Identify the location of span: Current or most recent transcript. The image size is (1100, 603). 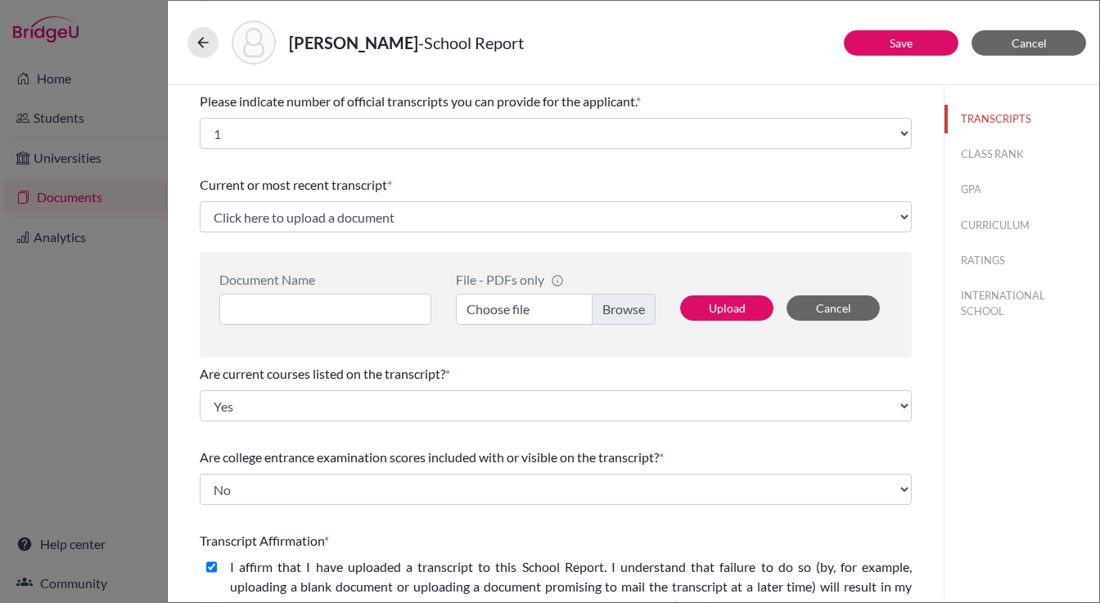
(293, 184).